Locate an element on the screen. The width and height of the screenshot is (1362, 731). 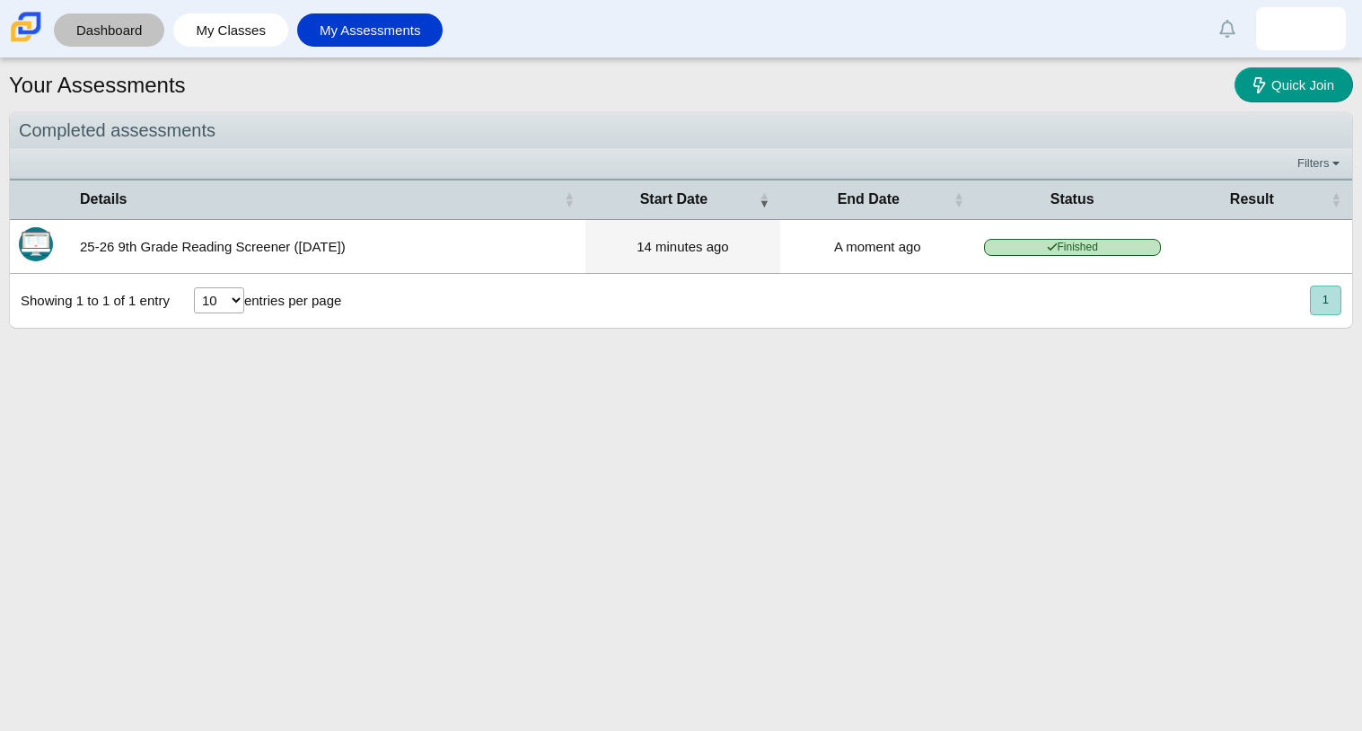
span: Result : Activate to sort is located at coordinates (1336, 199).